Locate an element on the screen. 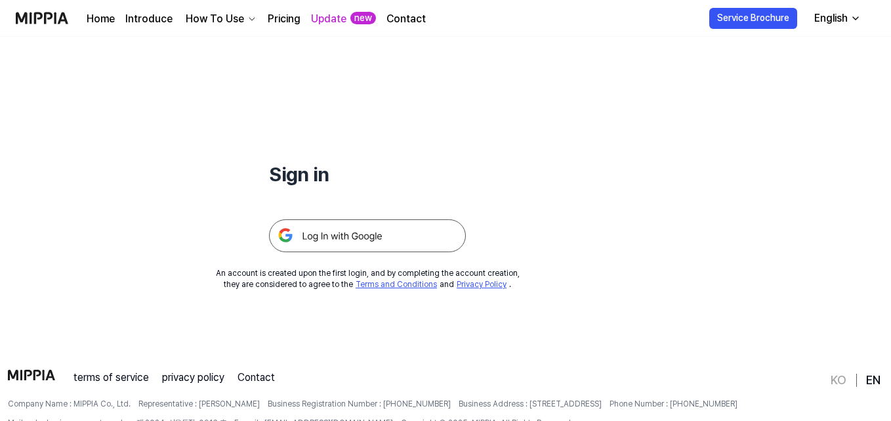  button: How To Use is located at coordinates (220, 19).